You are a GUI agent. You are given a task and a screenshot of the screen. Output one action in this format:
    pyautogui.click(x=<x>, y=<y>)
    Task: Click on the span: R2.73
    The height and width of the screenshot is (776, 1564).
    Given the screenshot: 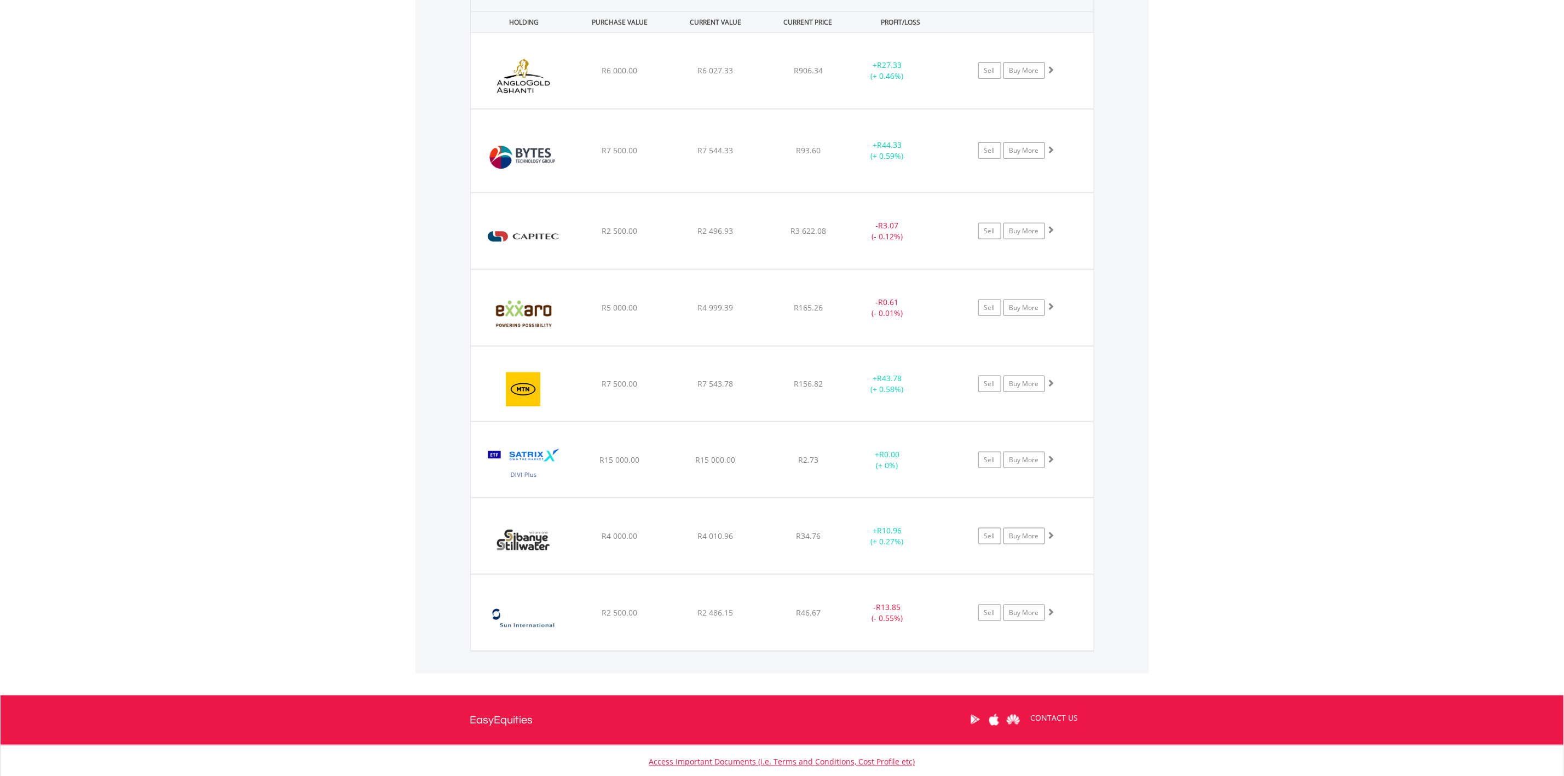 What is the action you would take?
    pyautogui.click(x=808, y=459)
    